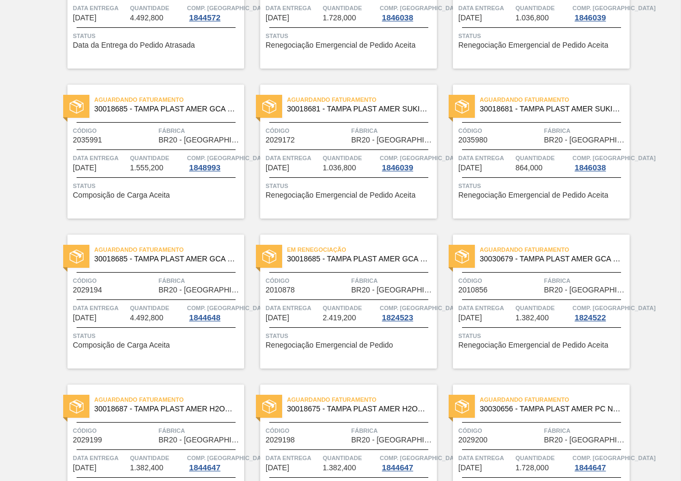 This screenshot has height=481, width=681. What do you see at coordinates (339, 317) in the screenshot?
I see `span: 2.419,200` at bounding box center [339, 317].